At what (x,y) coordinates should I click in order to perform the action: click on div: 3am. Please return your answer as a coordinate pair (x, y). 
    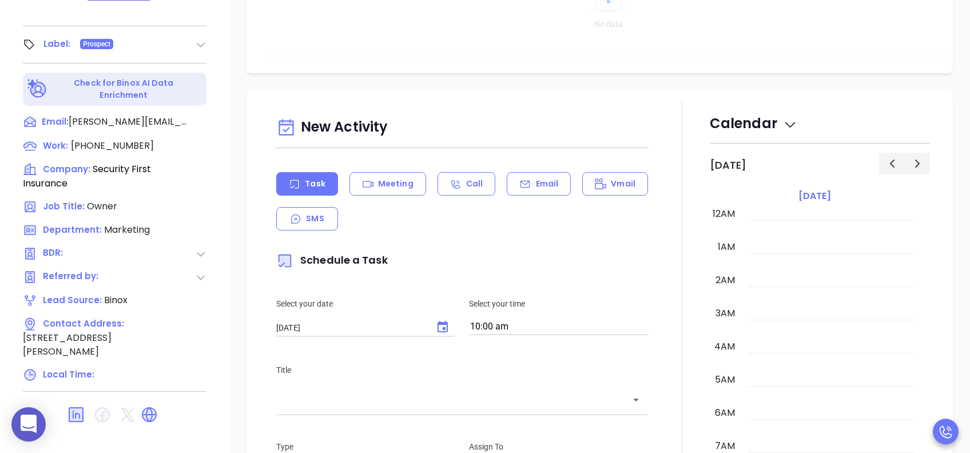
    Looking at the image, I should click on (726, 314).